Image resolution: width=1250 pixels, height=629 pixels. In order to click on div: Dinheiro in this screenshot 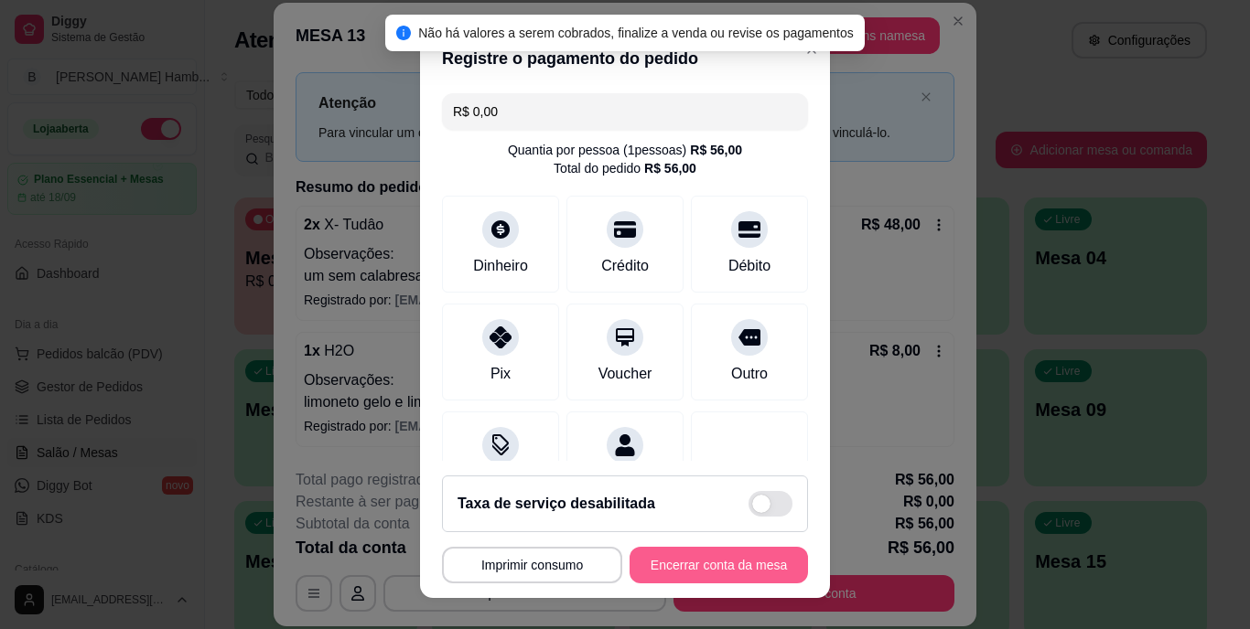, I will do `click(500, 266)`.